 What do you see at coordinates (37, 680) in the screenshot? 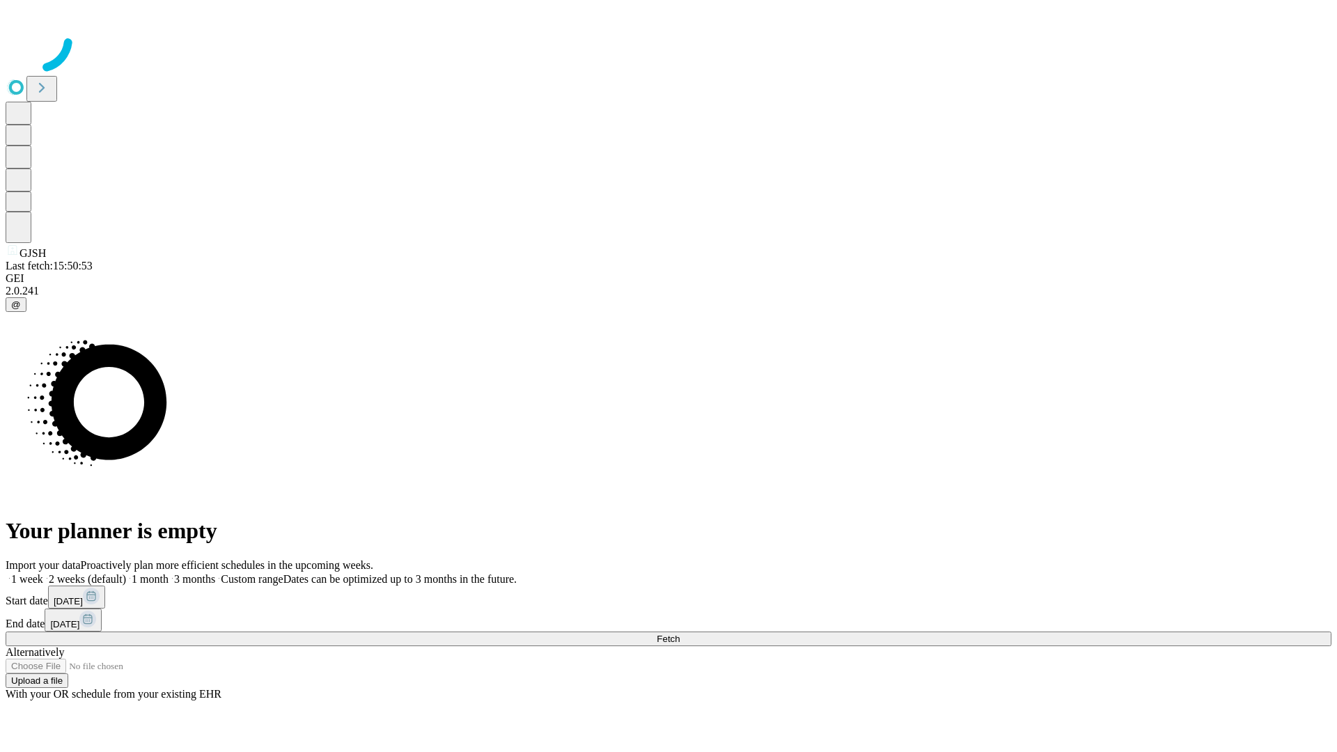
I see `button: Upload a file` at bounding box center [37, 680].